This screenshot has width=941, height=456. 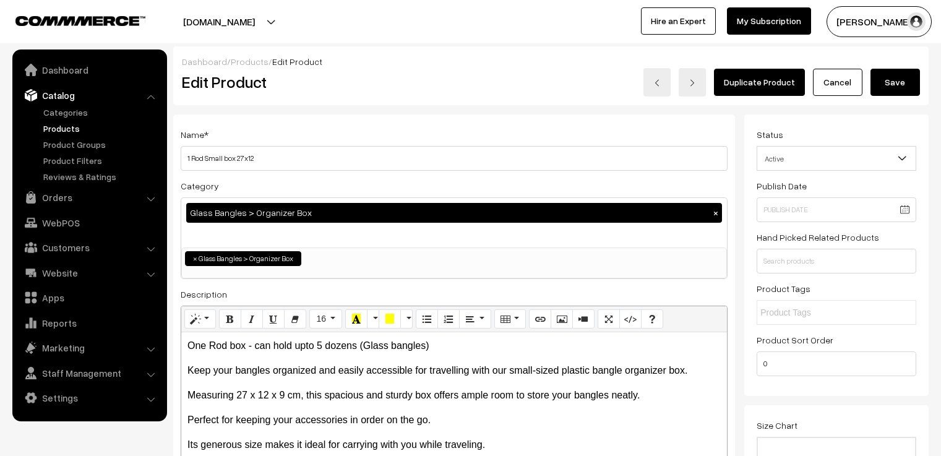 I want to click on p: Keep your bangles organized and easily accessible for travelling with our small-sized plastic ban..., so click(x=454, y=370).